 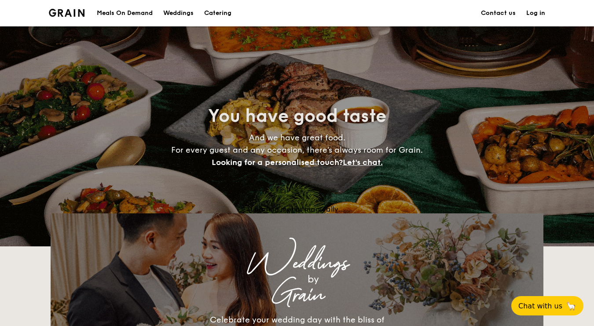 What do you see at coordinates (297, 295) in the screenshot?
I see `div: Grain` at bounding box center [297, 295].